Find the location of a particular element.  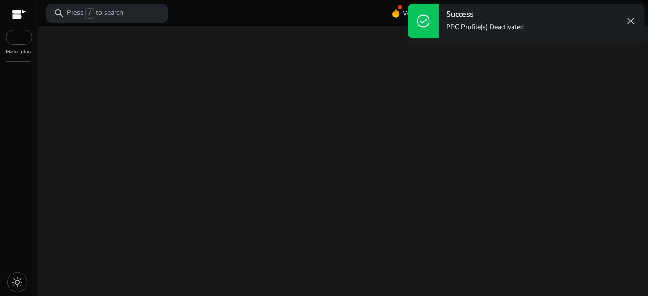

span: close is located at coordinates (631, 21).